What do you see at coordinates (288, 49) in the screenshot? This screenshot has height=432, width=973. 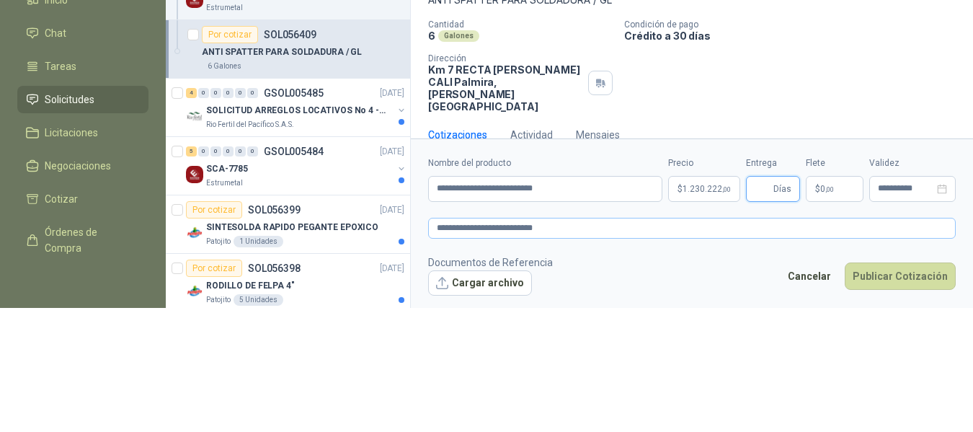 I see `a: Por cotizarSOL056409ANTI SPATTER PARA SOLDADURA / GL6 Galones` at bounding box center [288, 49].